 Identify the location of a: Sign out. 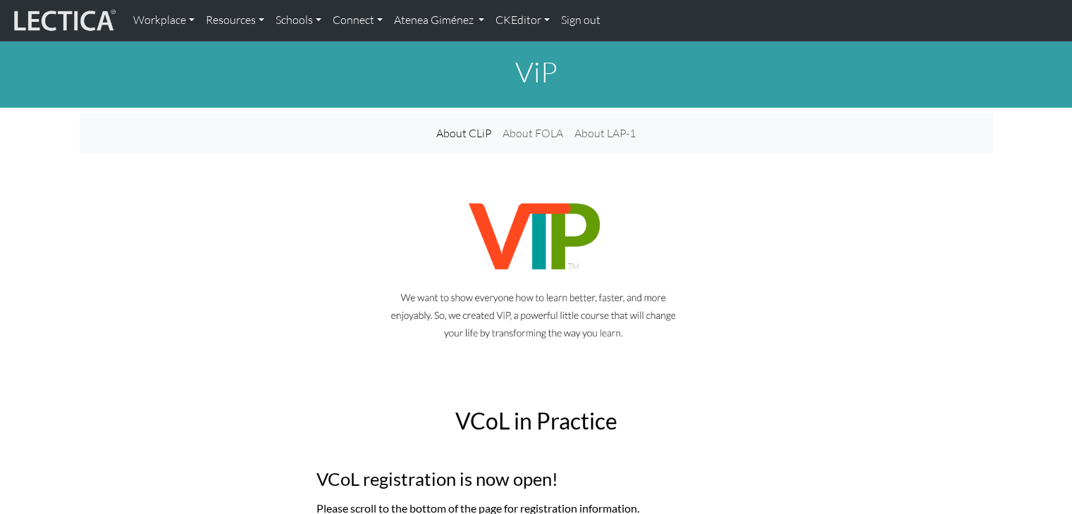
(581, 20).